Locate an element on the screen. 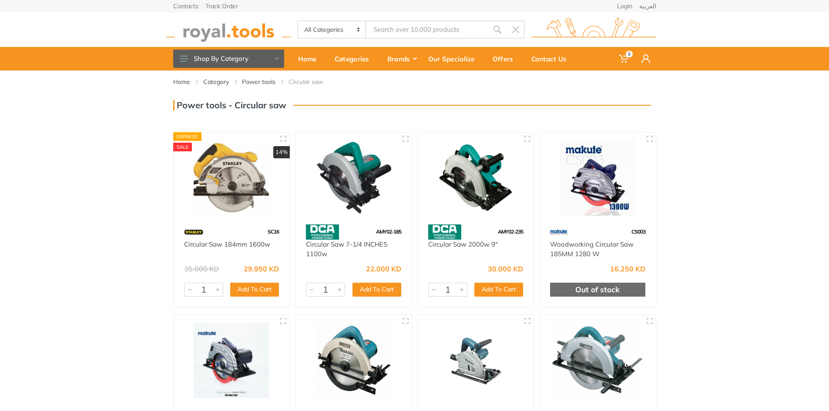 Image resolution: width=829 pixels, height=411 pixels. div: Out of stock is located at coordinates (598, 290).